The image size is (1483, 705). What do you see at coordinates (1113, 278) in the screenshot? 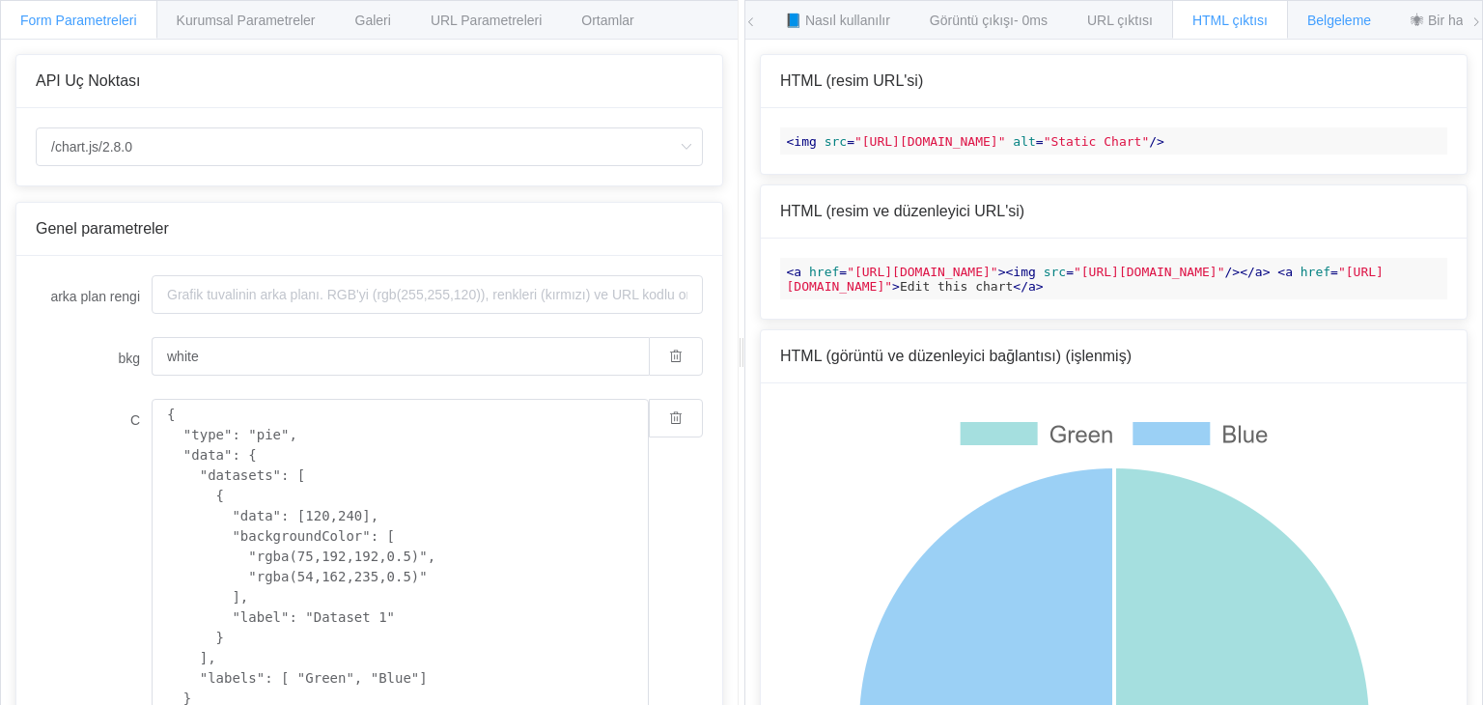
I see `code: Edit this chart` at bounding box center [1113, 278].